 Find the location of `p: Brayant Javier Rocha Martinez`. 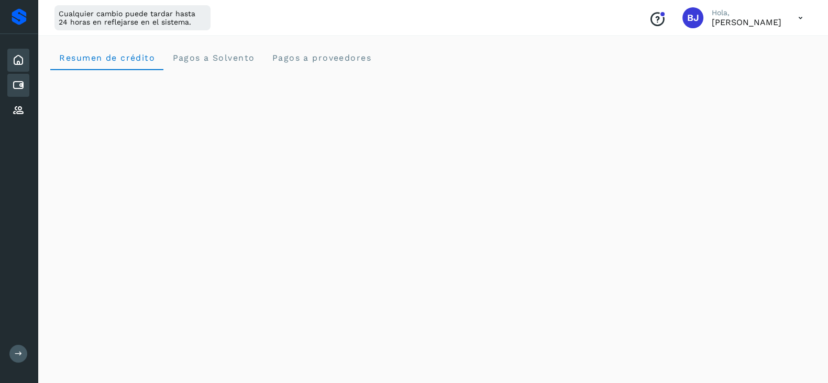

p: Brayant Javier Rocha Martinez is located at coordinates (746, 22).